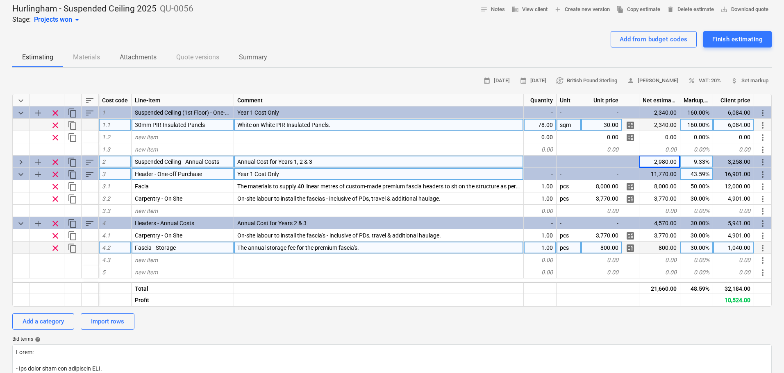  I want to click on span: Sort rows within table, so click(90, 101).